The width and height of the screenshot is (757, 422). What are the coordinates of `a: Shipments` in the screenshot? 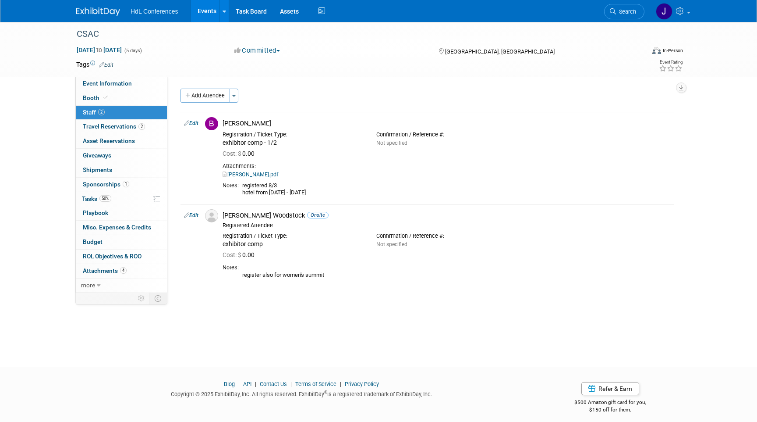 It's located at (121, 170).